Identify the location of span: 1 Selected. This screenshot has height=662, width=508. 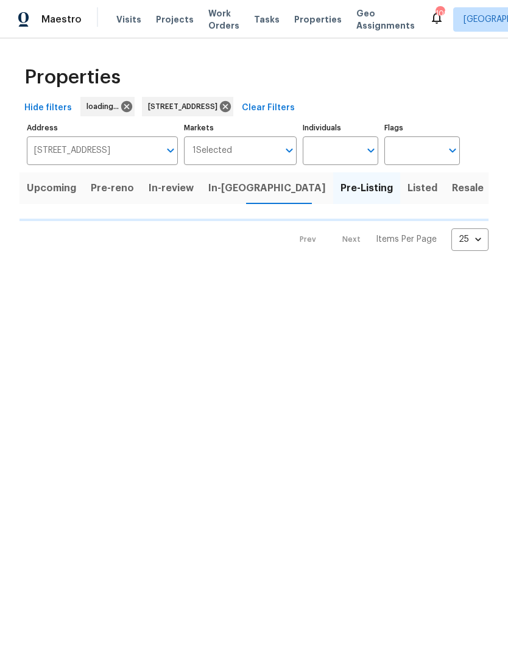
(212, 150).